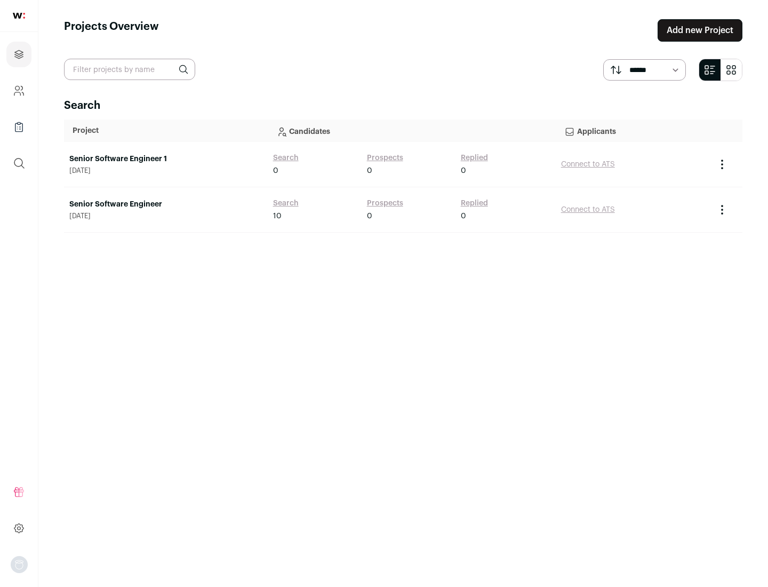  I want to click on img: wellfound-shorthand-0d5821cbd27db2630d0214b213865d53afaa358527fdda9d0ea32b1df1b89c2c.svg, so click(19, 15).